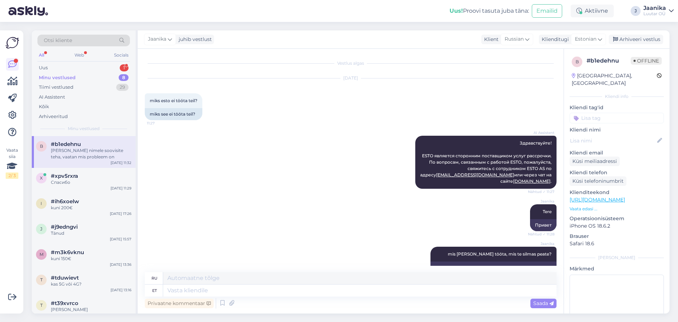  Describe the element at coordinates (598, 181) in the screenshot. I see `div: Küsi telefoninumbrit` at that location.